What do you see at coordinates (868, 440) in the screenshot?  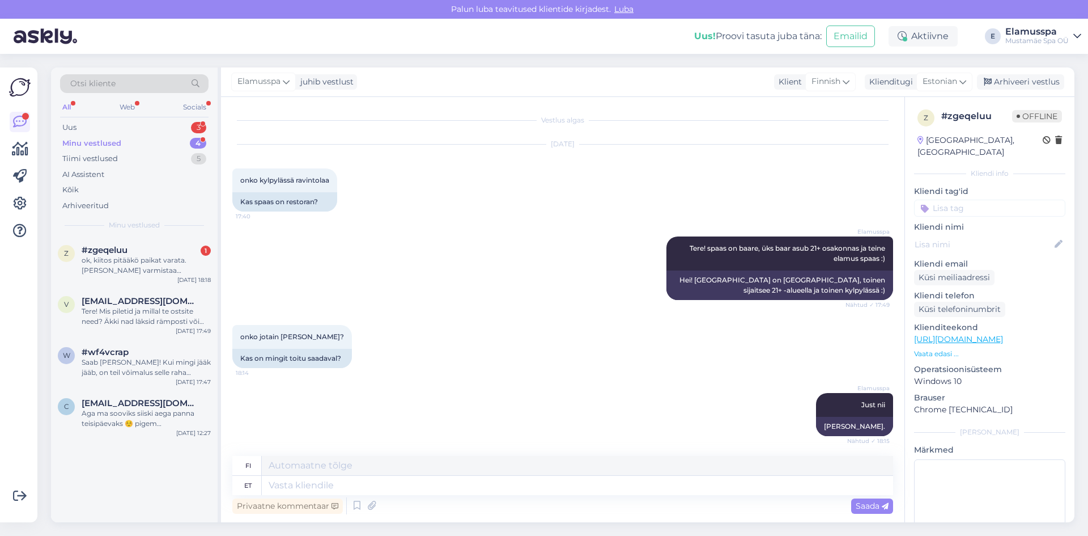 I see `span: Nähtud ✓ 18:15` at bounding box center [868, 440].